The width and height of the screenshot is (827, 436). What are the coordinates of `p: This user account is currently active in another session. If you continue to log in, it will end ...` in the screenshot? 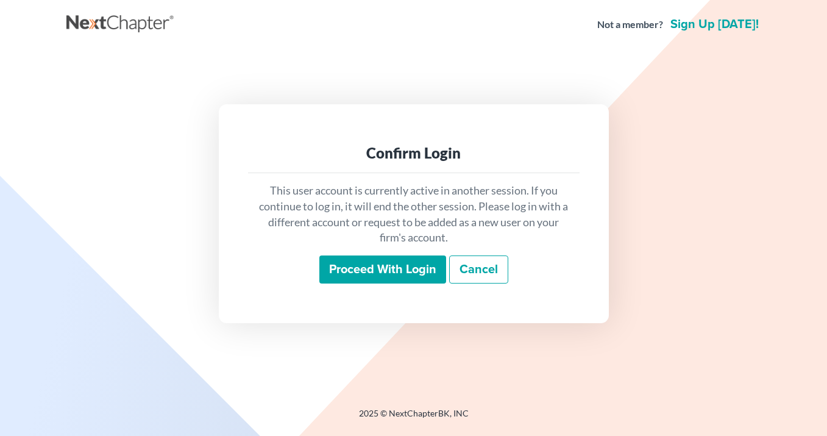 It's located at (414, 214).